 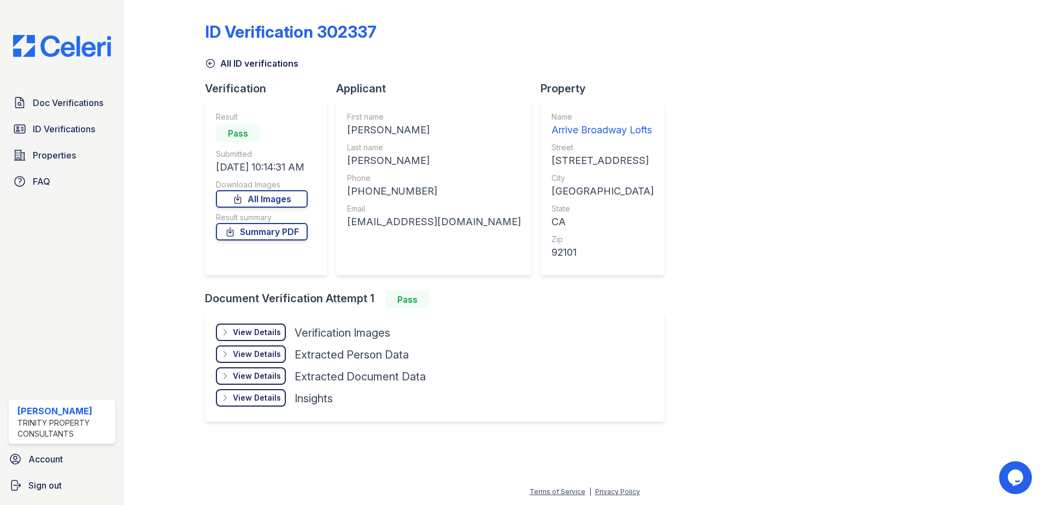 I want to click on button: Sign out, so click(x=62, y=485).